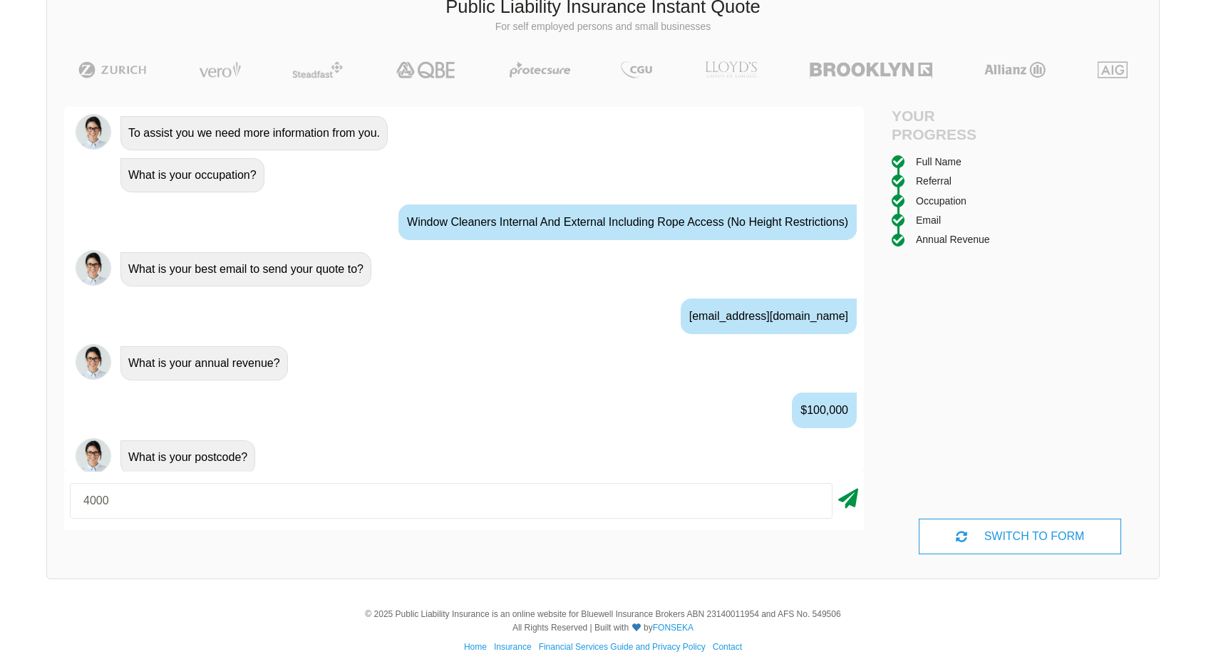 The height and width of the screenshot is (664, 1206). I want to click on div: What is your postcode?, so click(187, 457).